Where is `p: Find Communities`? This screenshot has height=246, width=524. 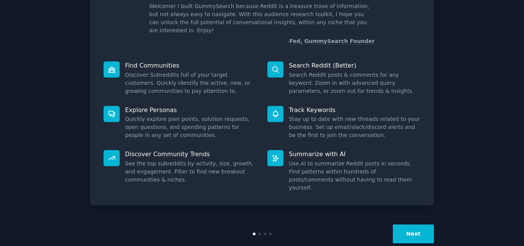
p: Find Communities is located at coordinates (191, 65).